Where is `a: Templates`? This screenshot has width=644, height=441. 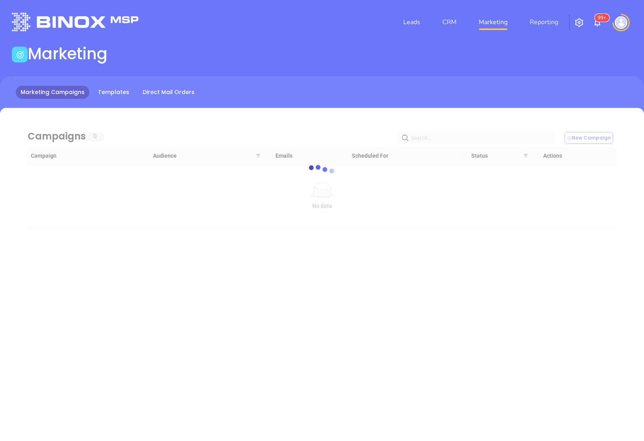 a: Templates is located at coordinates (113, 92).